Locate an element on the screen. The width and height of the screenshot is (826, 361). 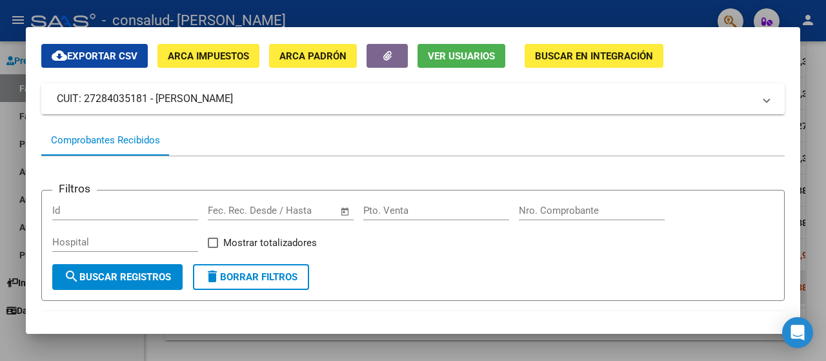
span: ARCA Impuestos is located at coordinates (208, 56).